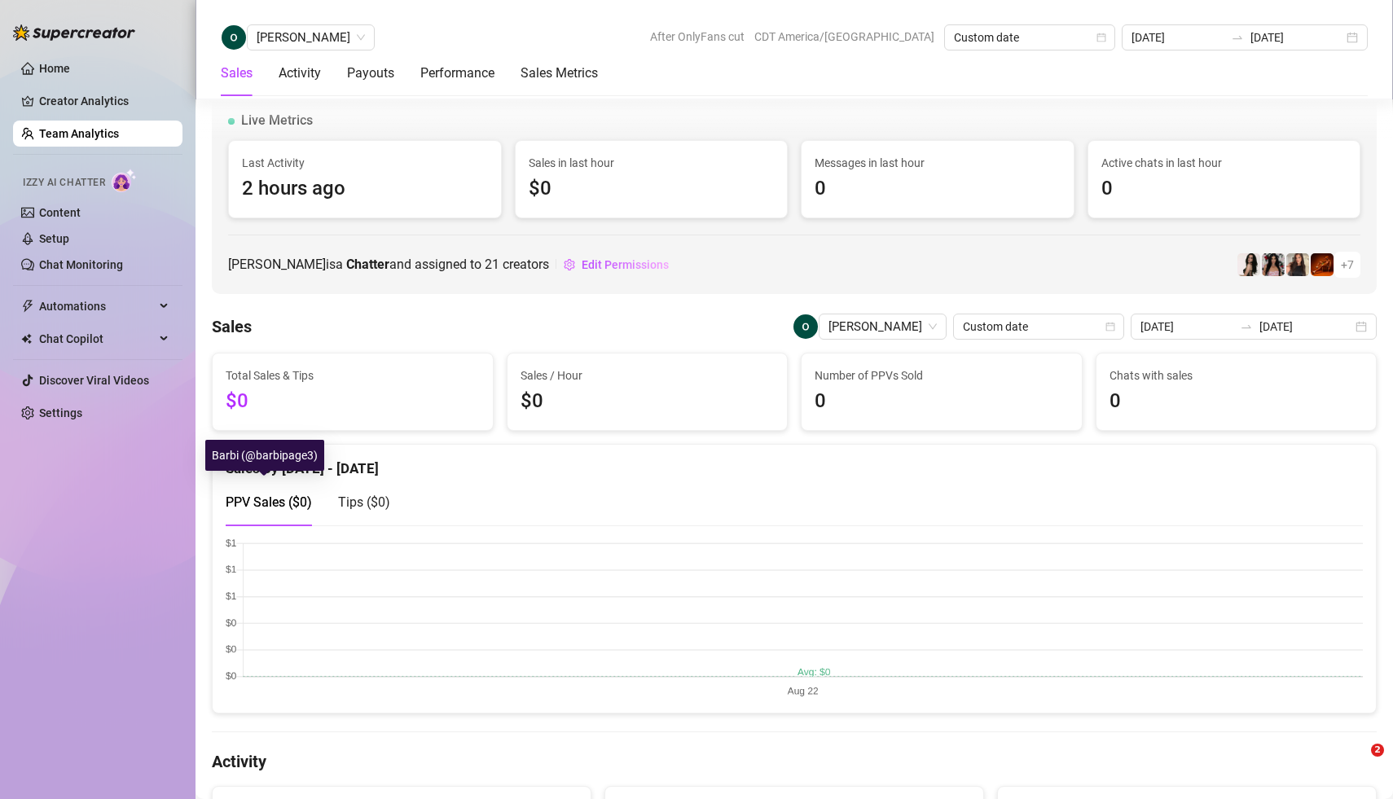  Describe the element at coordinates (1249, 265) in the screenshot. I see `img: ChloeLove` at that location.